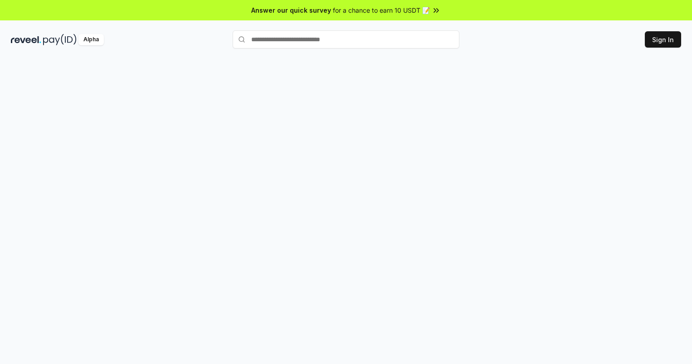 Image resolution: width=692 pixels, height=364 pixels. What do you see at coordinates (291, 10) in the screenshot?
I see `span: Answer our quick survey` at bounding box center [291, 10].